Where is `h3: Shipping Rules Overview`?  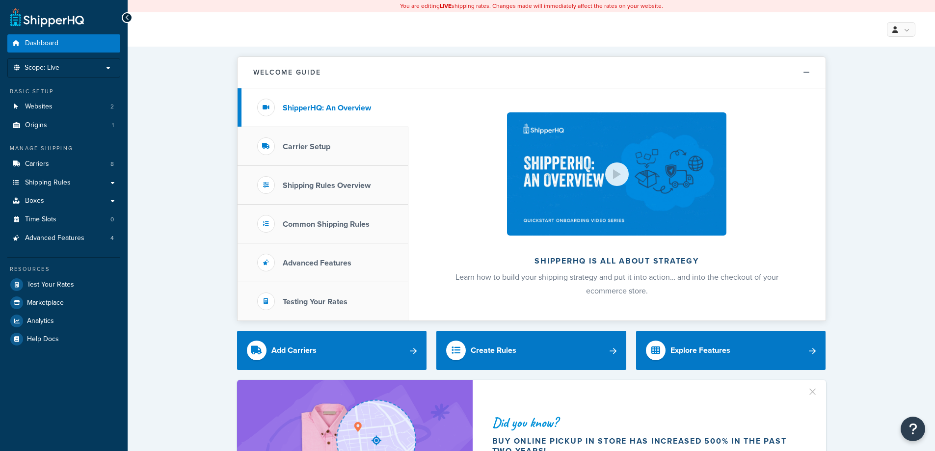 h3: Shipping Rules Overview is located at coordinates (326, 186).